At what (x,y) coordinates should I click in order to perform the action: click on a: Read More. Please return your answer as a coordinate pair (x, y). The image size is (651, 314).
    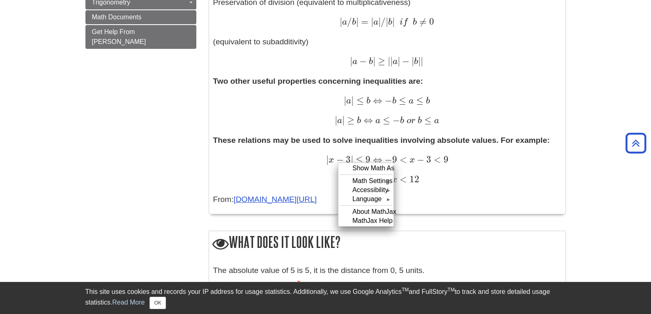
    Looking at the image, I should click on (128, 302).